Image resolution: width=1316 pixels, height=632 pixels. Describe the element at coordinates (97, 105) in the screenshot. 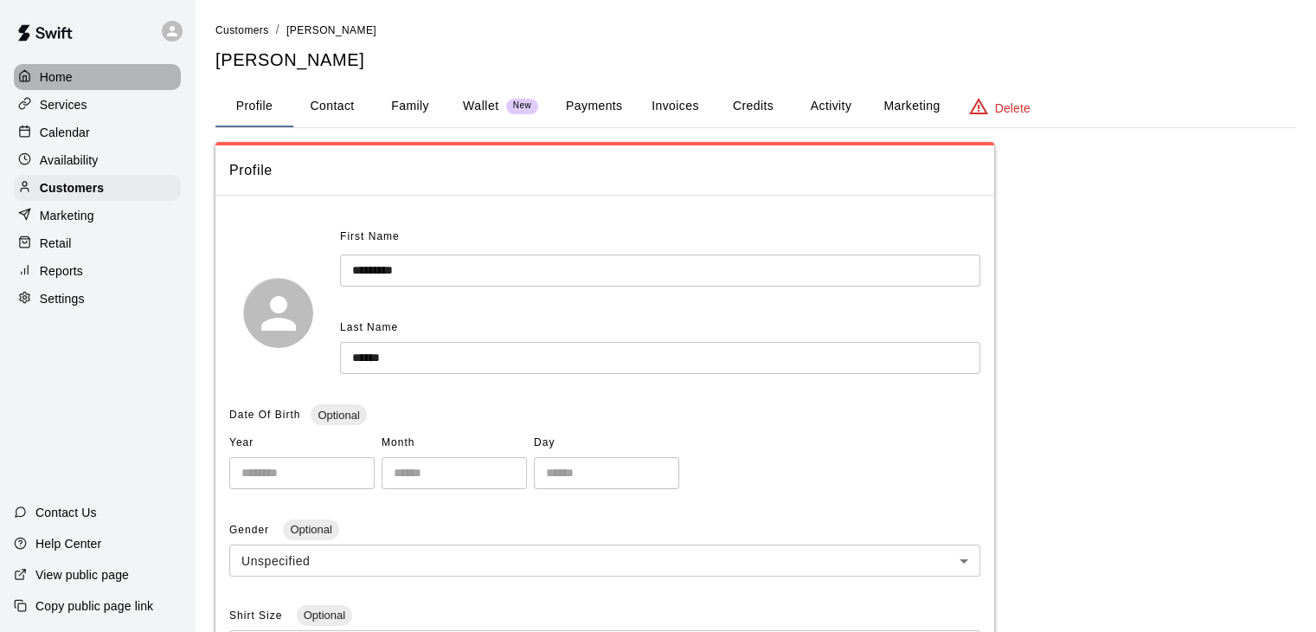

I see `div: Services` at that location.